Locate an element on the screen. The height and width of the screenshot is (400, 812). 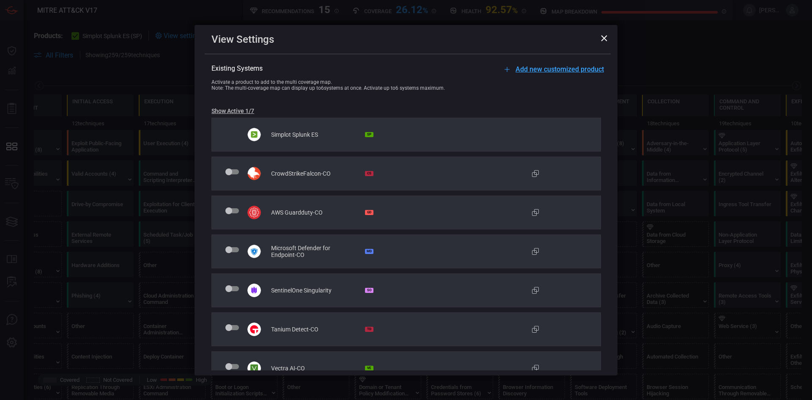
div: Existing Systems is located at coordinates (415, 68).